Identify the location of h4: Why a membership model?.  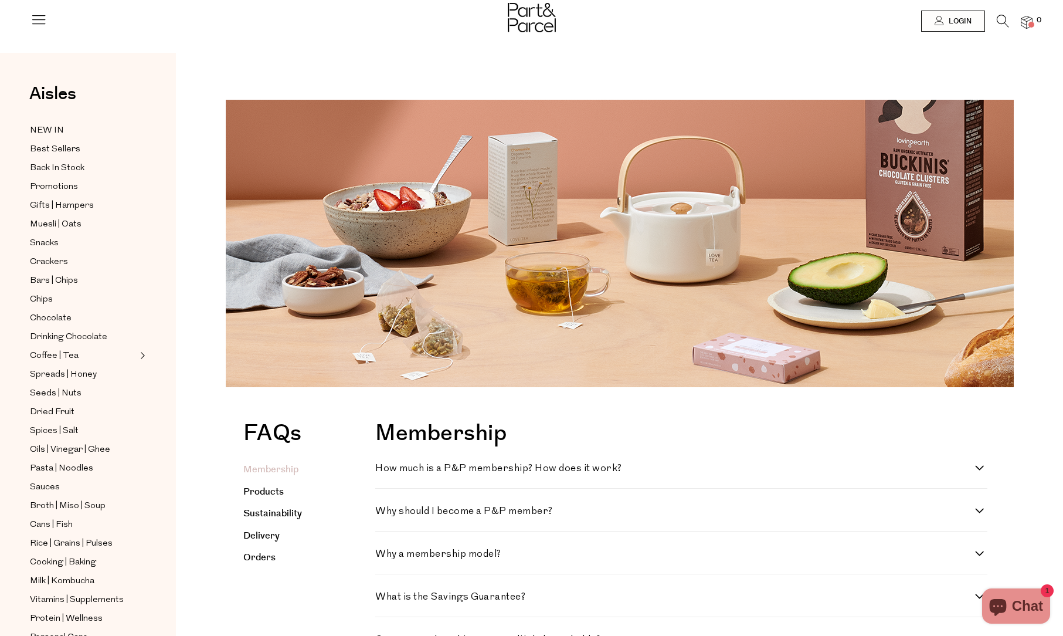
(675, 554).